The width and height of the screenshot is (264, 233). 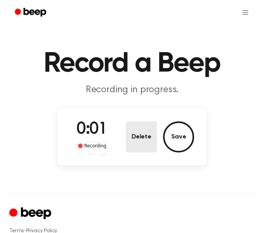 I want to click on button: Open menu, so click(x=246, y=12).